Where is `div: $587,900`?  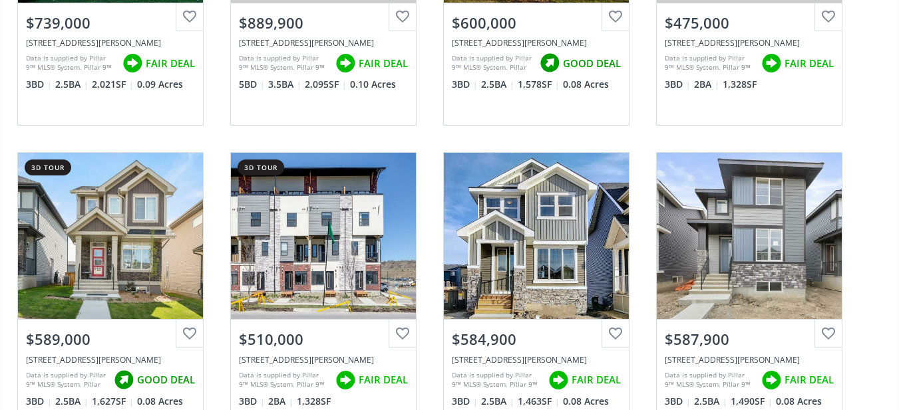
div: $587,900 is located at coordinates (749, 339).